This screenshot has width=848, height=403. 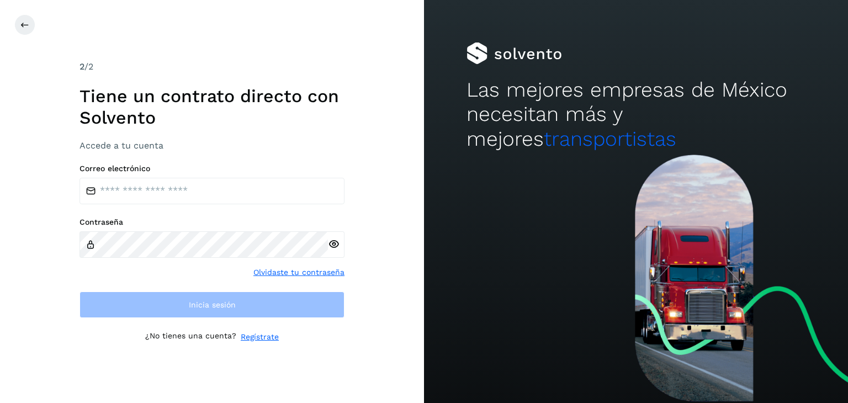 What do you see at coordinates (212, 145) in the screenshot?
I see `h3: Accede a tu cuenta` at bounding box center [212, 145].